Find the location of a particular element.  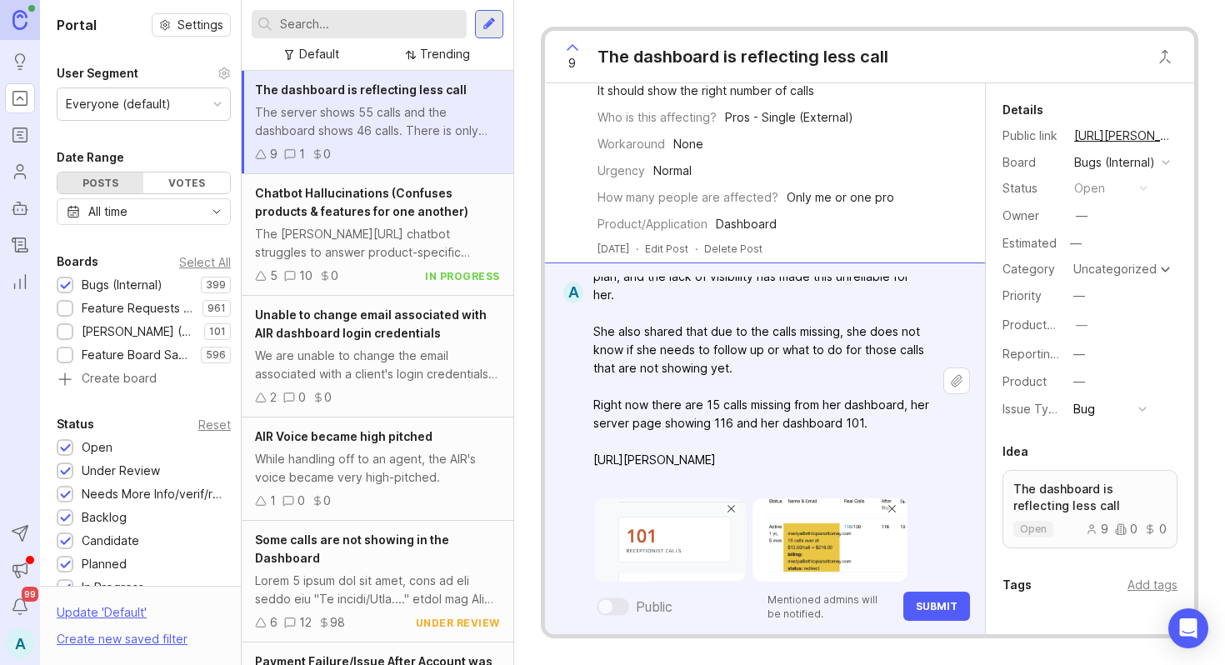

div: Edit Post is located at coordinates (667, 248).